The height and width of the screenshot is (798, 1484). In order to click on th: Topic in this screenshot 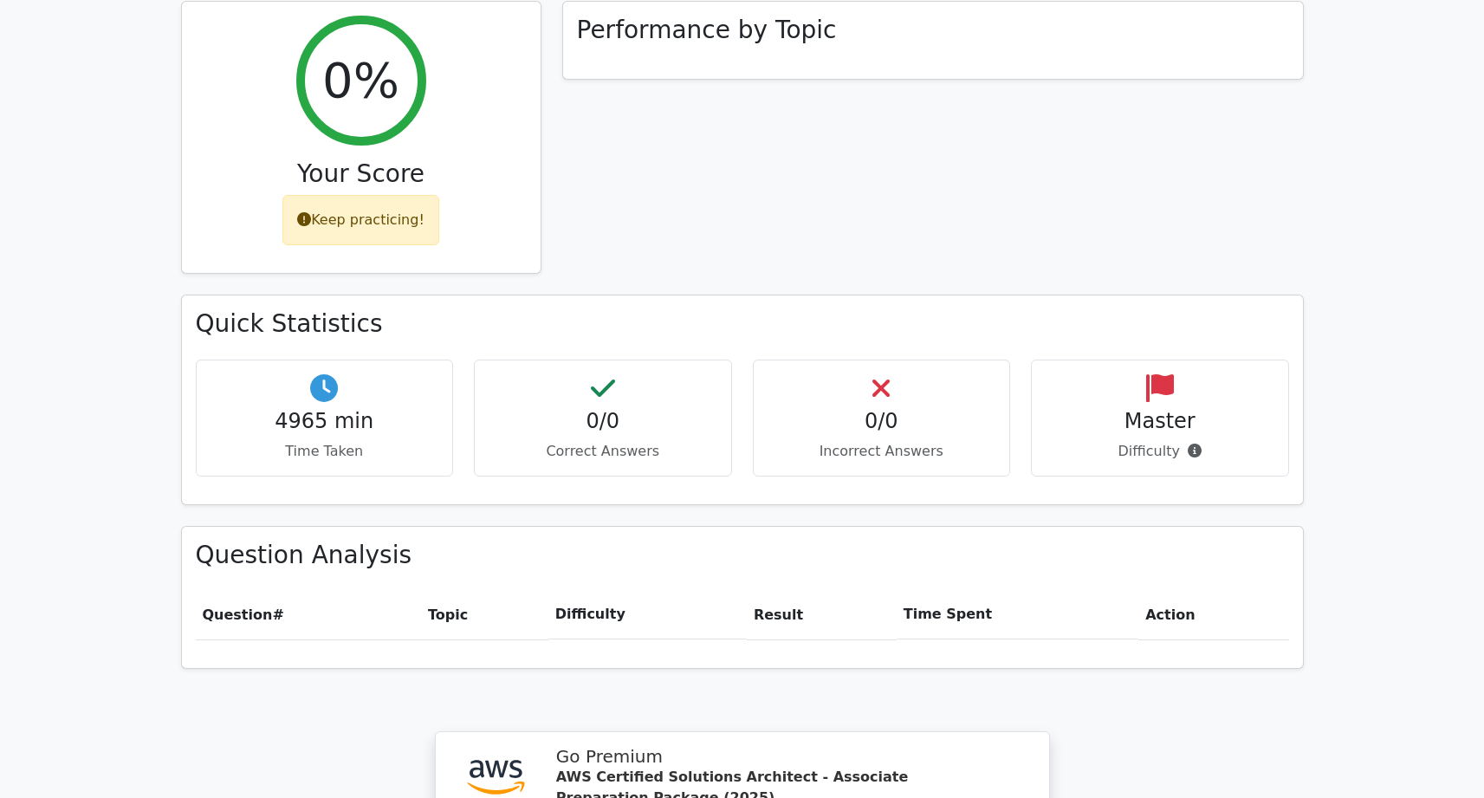, I will do `click(484, 614)`.